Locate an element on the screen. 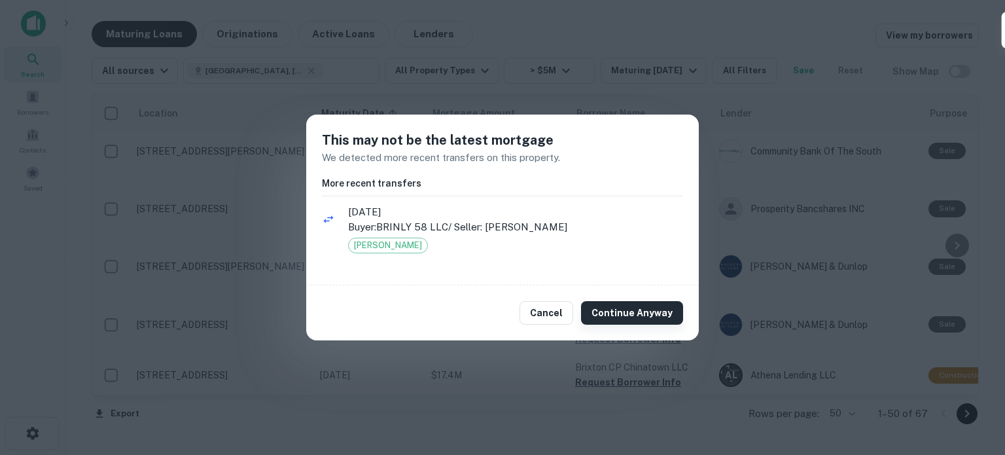 Image resolution: width=1005 pixels, height=455 pixels. div: Grant Deed is located at coordinates (388, 245).